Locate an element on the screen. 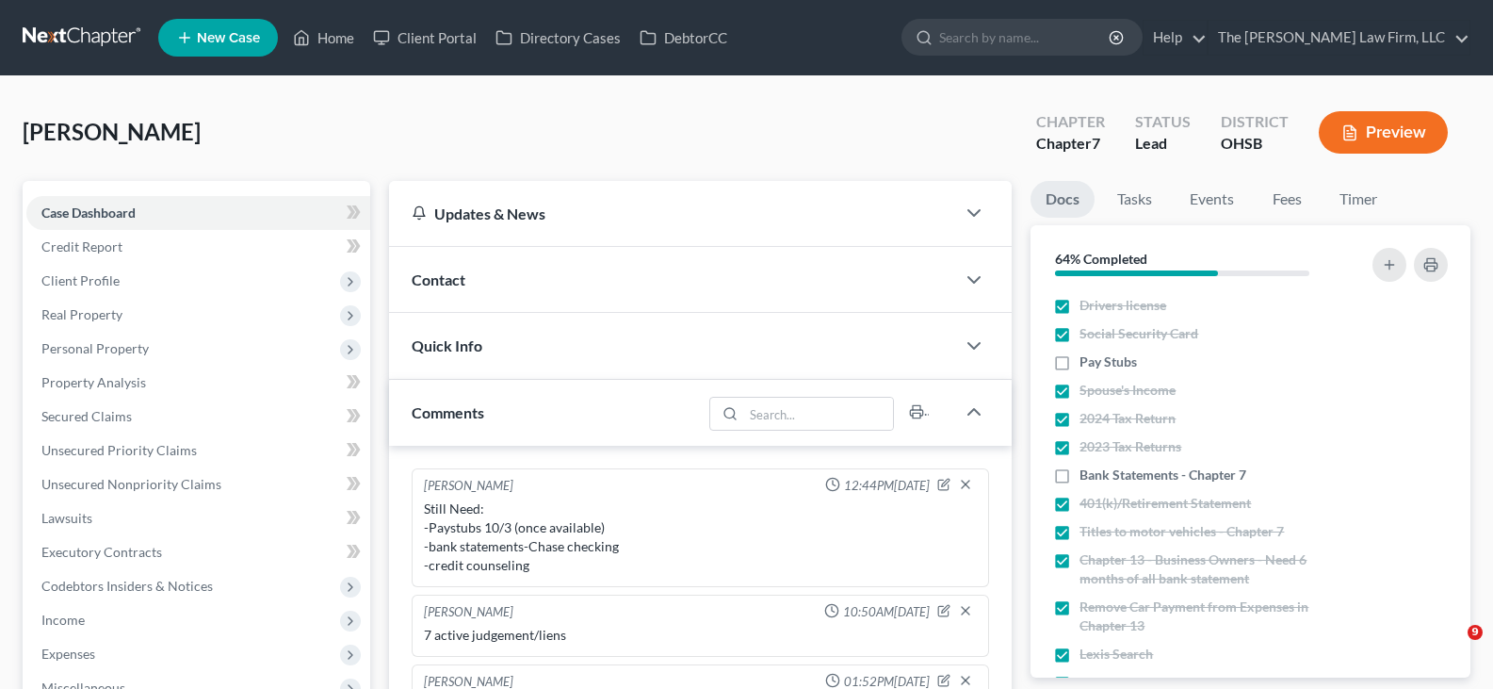 Image resolution: width=1493 pixels, height=689 pixels. span: Unsecured Nonpriority Claims is located at coordinates (131, 483).